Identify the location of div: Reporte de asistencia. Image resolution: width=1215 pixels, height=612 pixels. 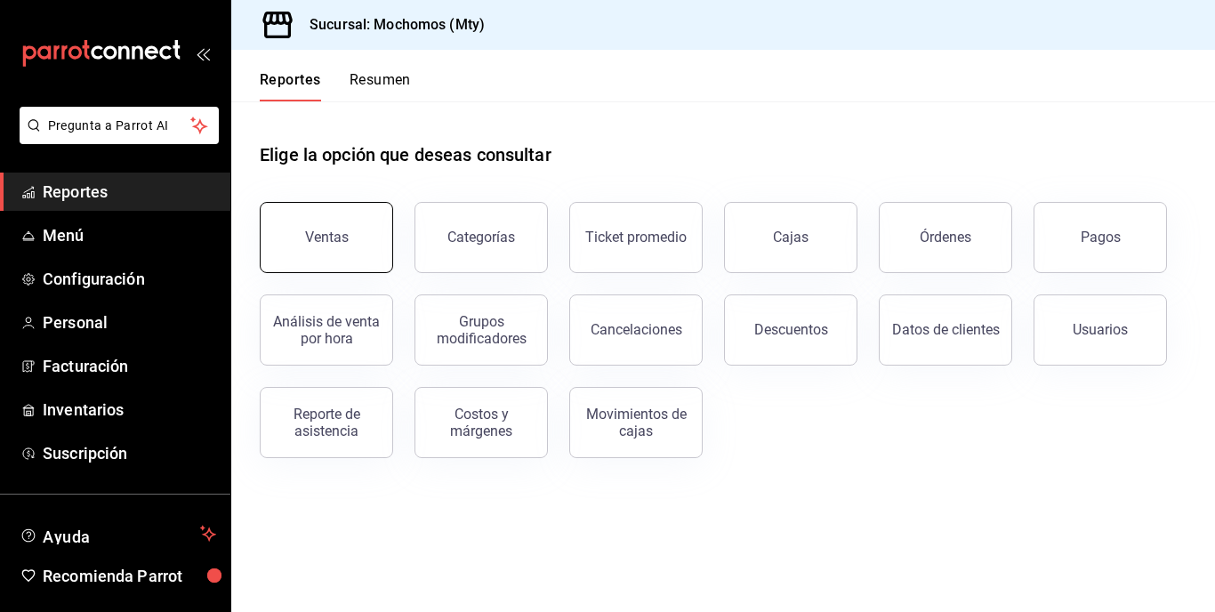
(326, 422).